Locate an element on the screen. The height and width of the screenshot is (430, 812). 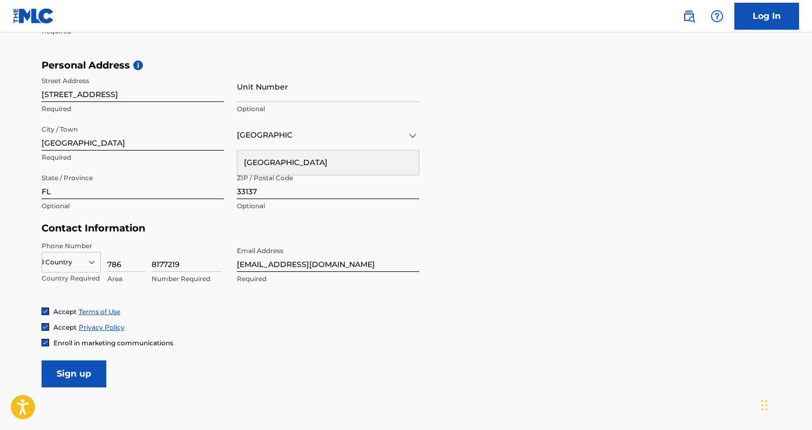
p: Number Required is located at coordinates (187, 279).